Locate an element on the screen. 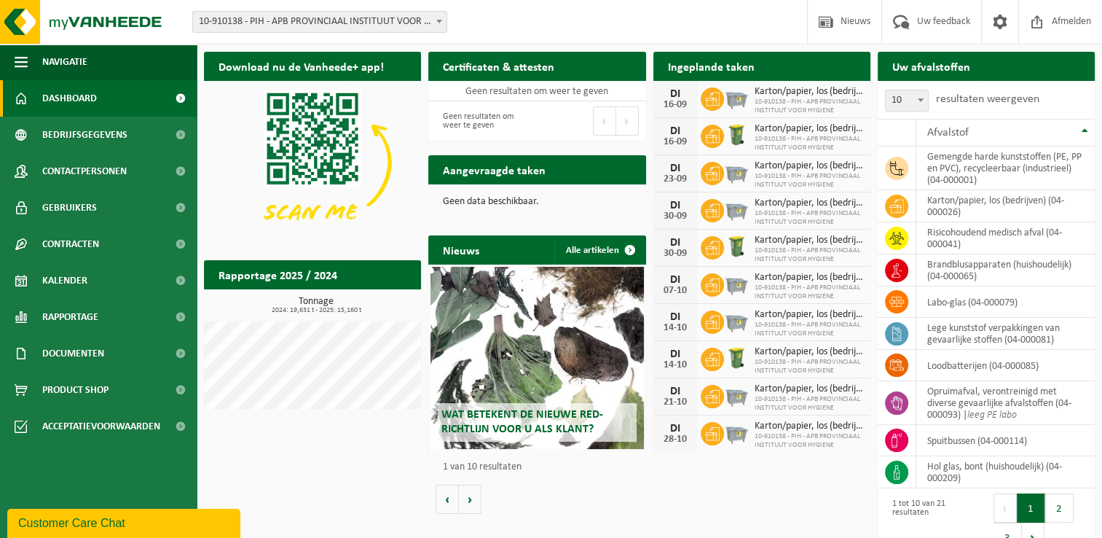 Image resolution: width=1102 pixels, height=538 pixels. td: spuitbussen (04-000114) is located at coordinates (1005, 440).